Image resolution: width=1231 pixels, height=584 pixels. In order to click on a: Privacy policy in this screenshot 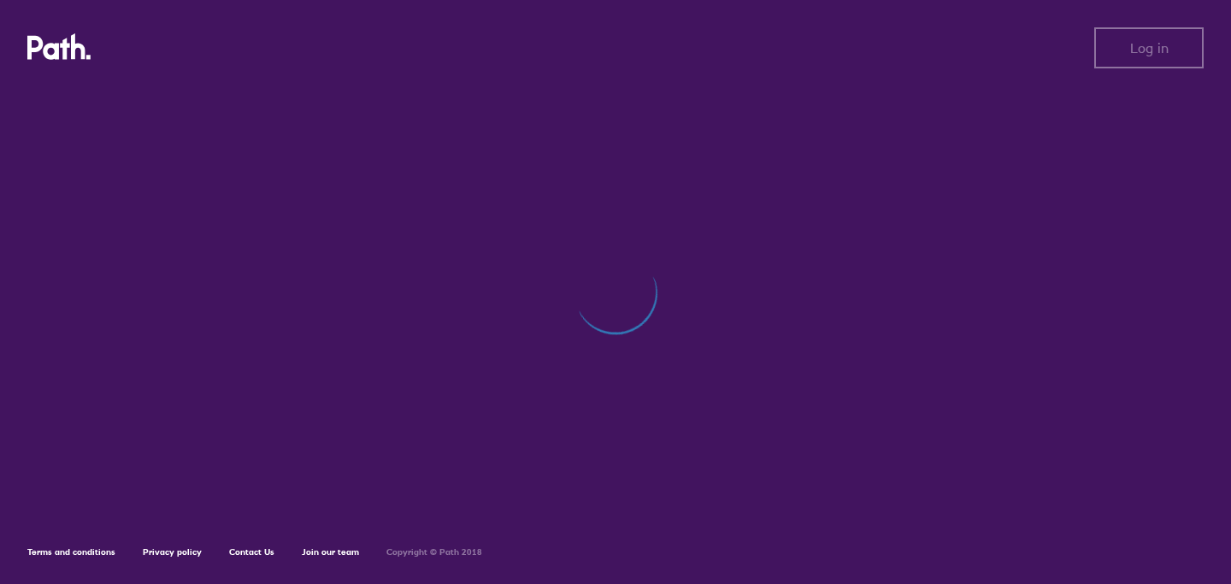, I will do `click(172, 552)`.